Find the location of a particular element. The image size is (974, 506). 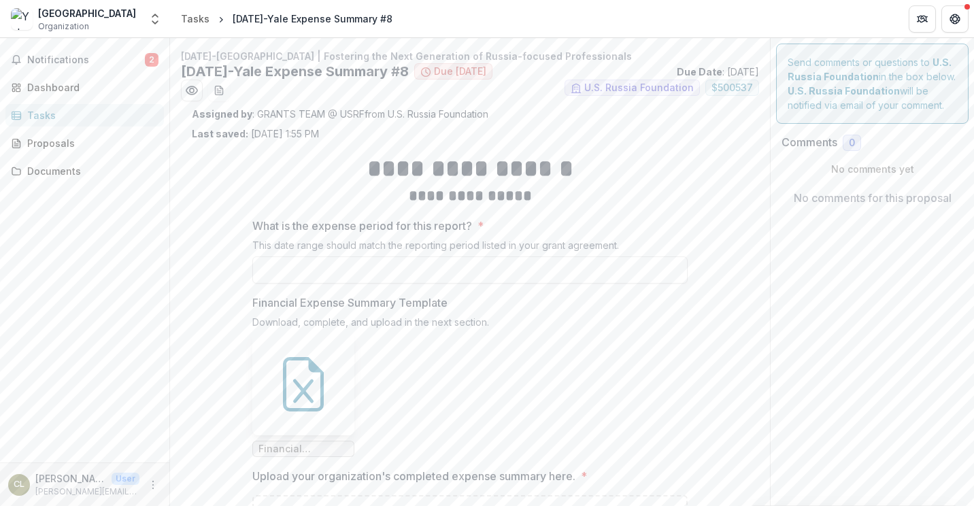

button: Open entity switcher is located at coordinates (155, 19).